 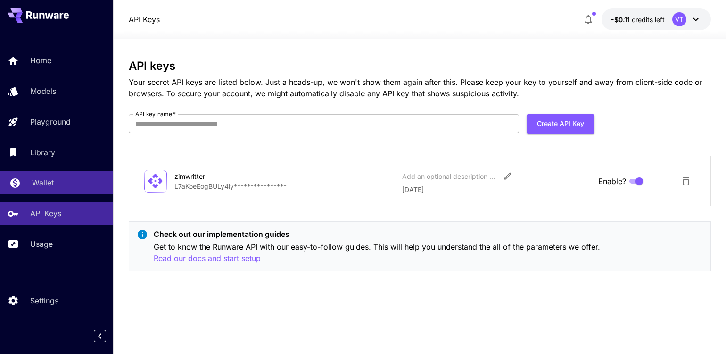 I want to click on button: -$0.10928VT, so click(x=657, y=19).